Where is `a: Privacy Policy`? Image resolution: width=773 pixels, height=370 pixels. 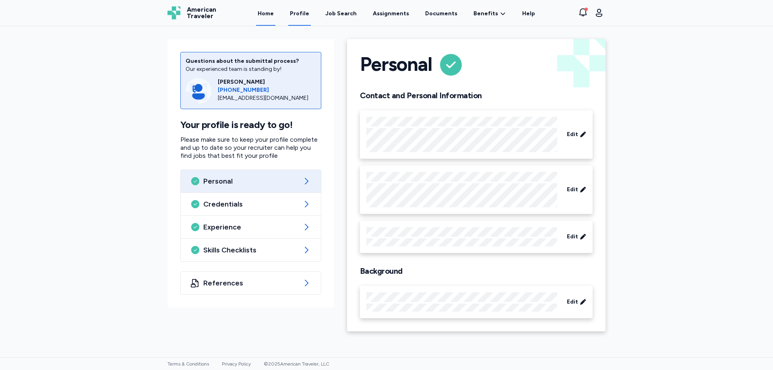
a: Privacy Policy is located at coordinates (236, 364).